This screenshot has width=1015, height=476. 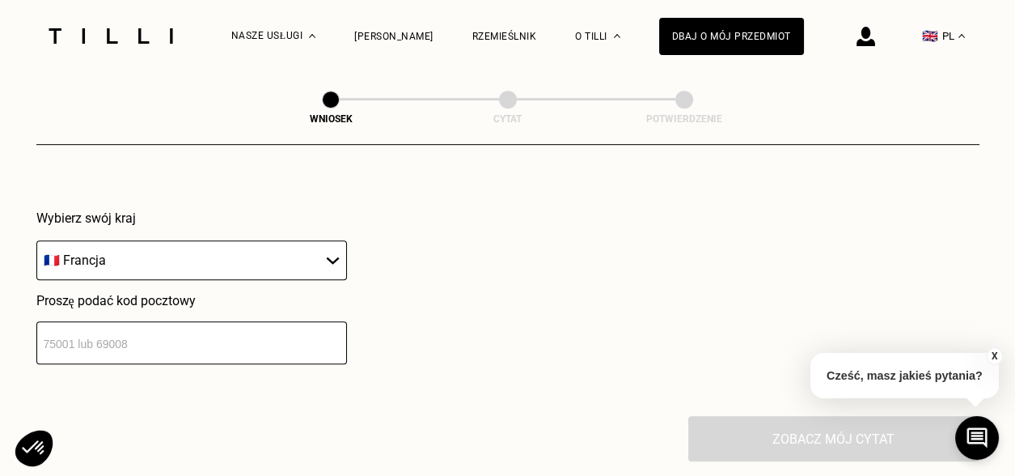 I want to click on font: X, so click(x=995, y=356).